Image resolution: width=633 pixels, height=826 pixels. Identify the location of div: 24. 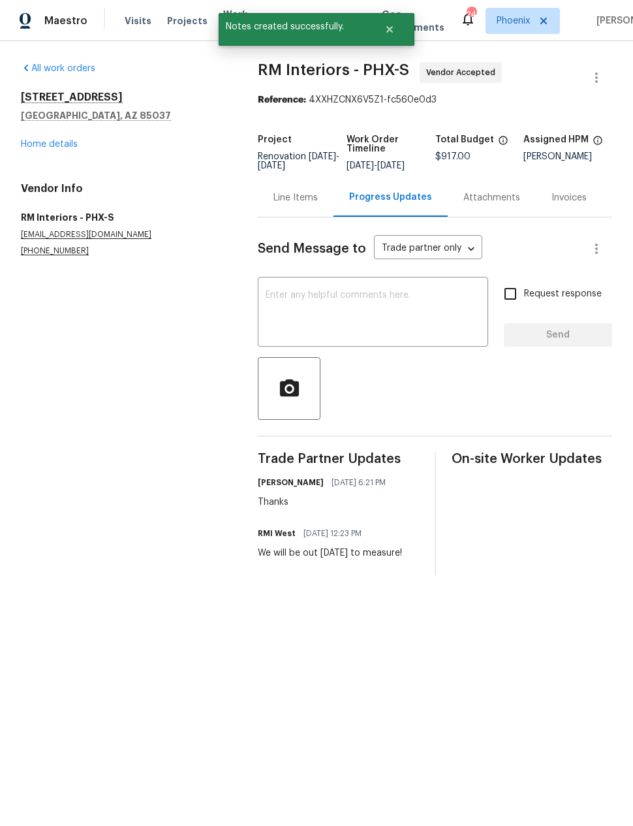
(471, 14).